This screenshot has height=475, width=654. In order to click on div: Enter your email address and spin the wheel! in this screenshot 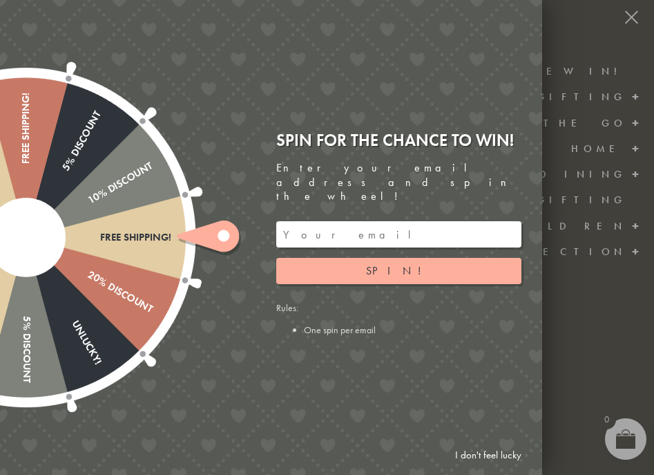, I will do `click(399, 182)`.